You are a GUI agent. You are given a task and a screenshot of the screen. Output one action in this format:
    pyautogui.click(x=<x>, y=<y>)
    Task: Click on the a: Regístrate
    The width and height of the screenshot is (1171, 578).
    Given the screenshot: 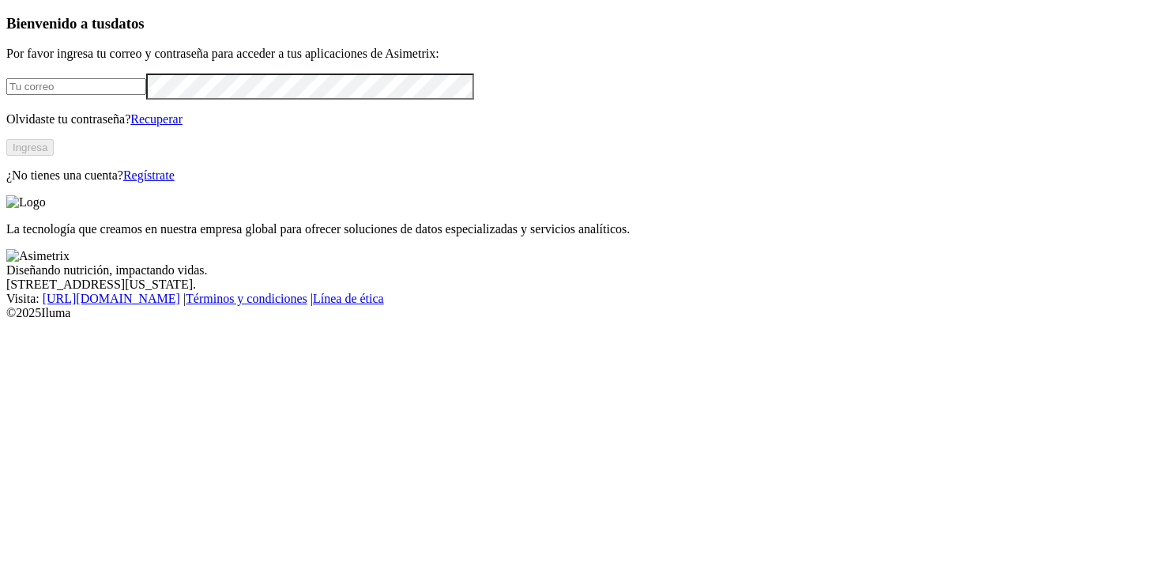 What is the action you would take?
    pyautogui.click(x=149, y=175)
    